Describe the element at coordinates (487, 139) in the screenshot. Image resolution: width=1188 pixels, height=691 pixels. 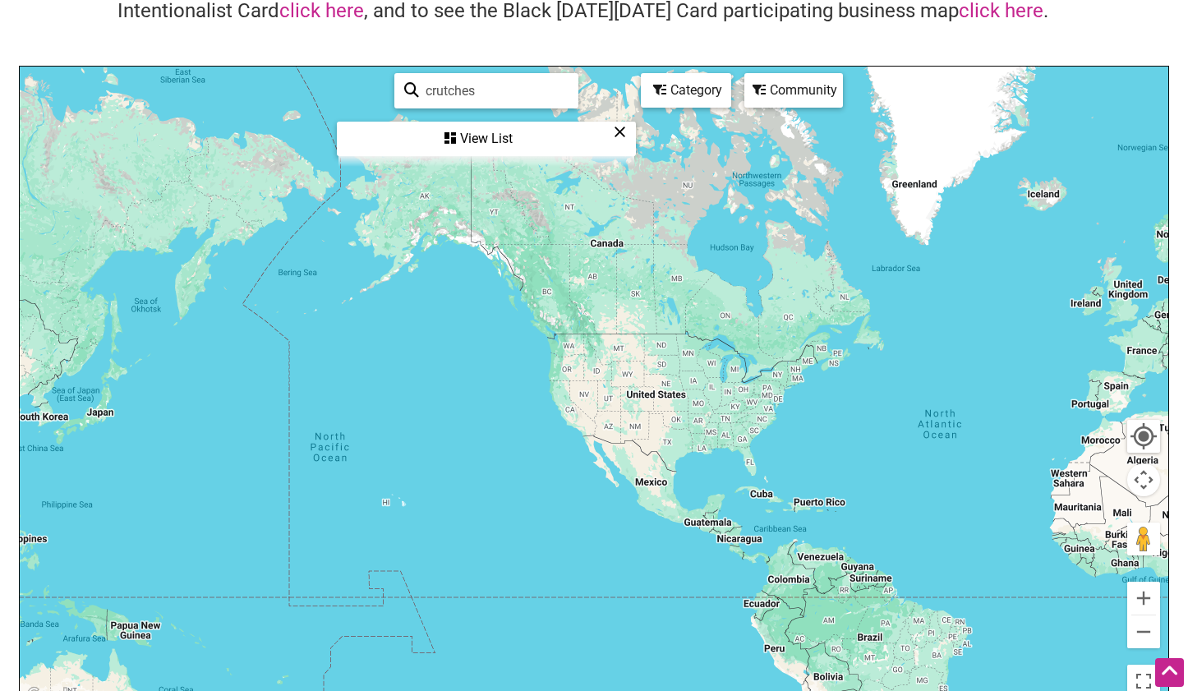
I see `div: View List` at that location.